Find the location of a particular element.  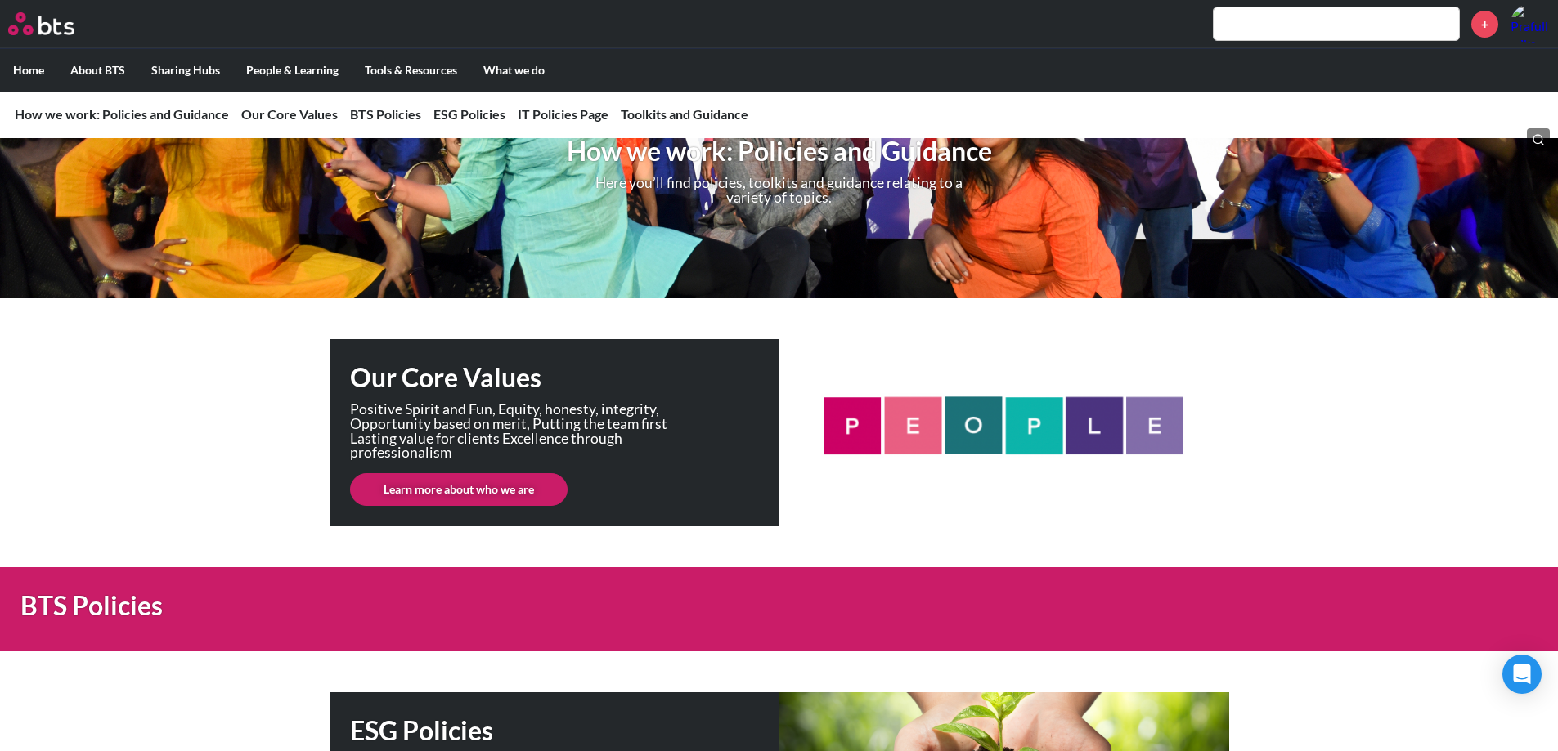

div: Open Intercom Messenger is located at coordinates (1522, 675).